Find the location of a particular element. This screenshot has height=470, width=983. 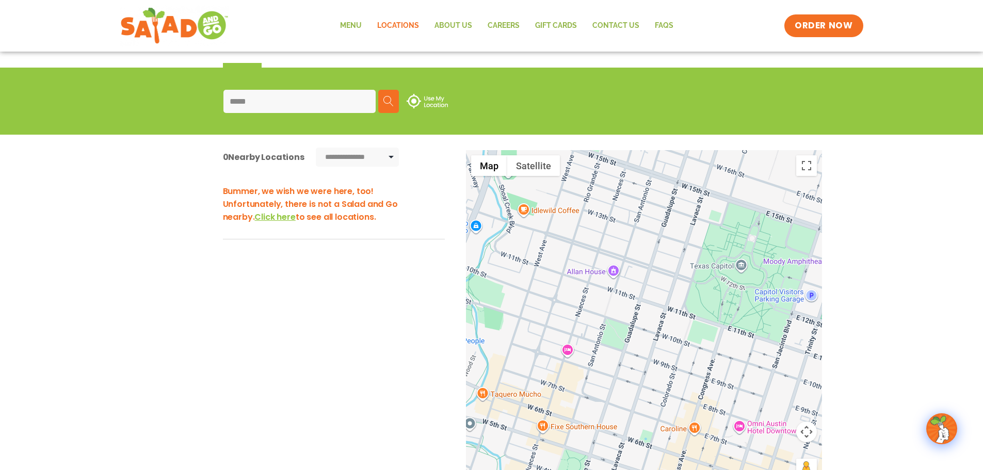

img: new-SAG-logo-768×292 is located at coordinates (174, 26).